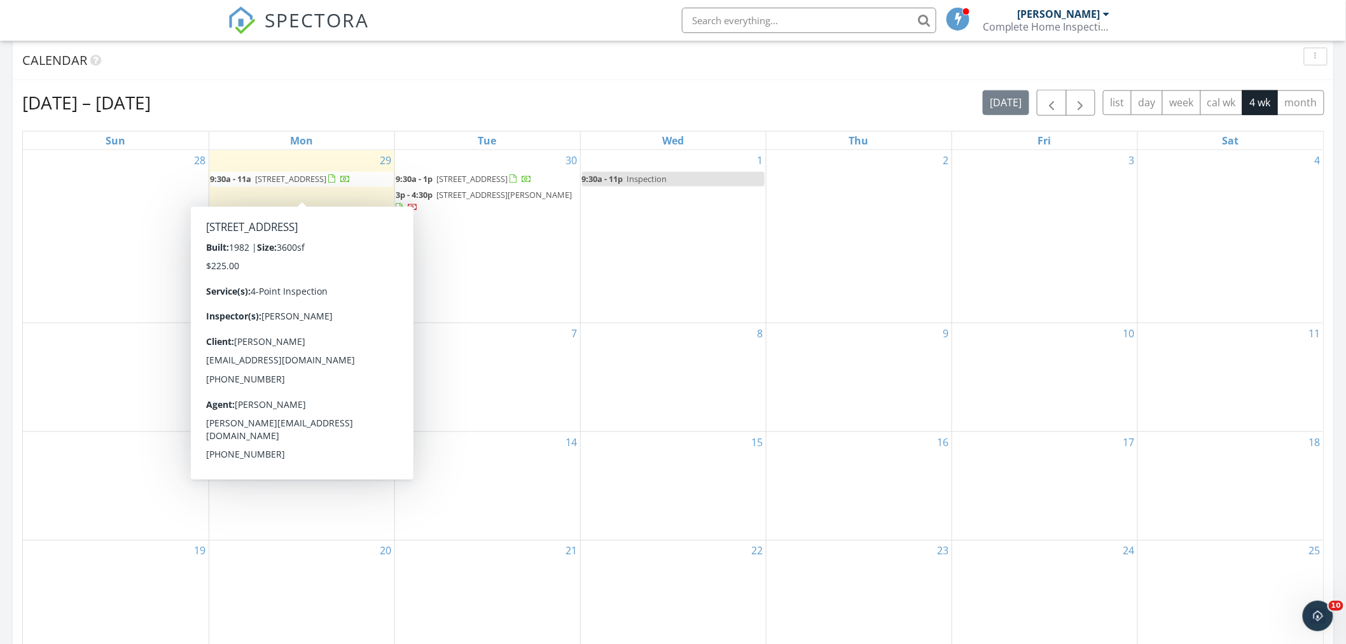 This screenshot has height=644, width=1346. What do you see at coordinates (946, 333) in the screenshot?
I see `a: Go to October 9, 2025` at bounding box center [946, 333].